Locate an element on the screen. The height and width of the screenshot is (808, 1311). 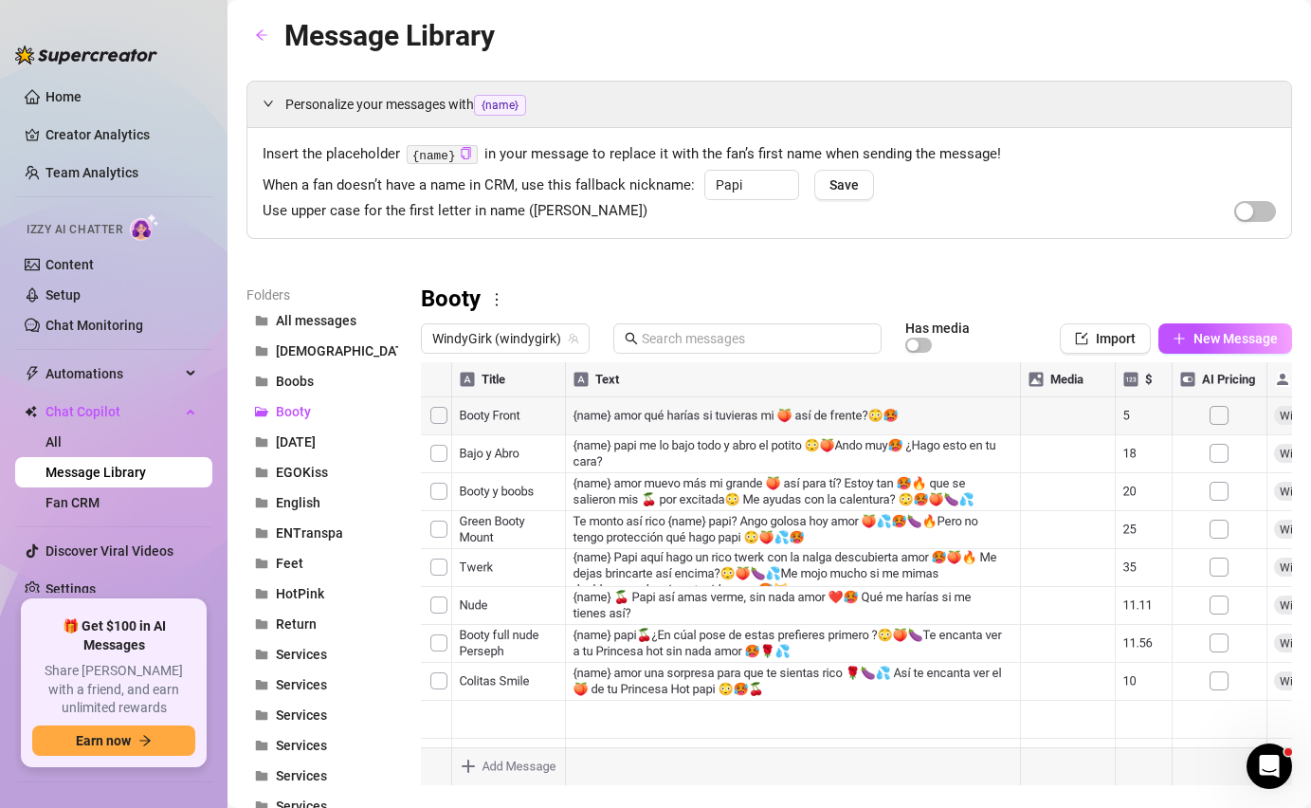
code: {name} is located at coordinates (442, 155).